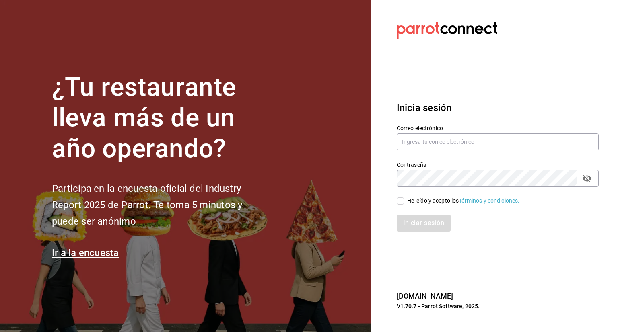  Describe the element at coordinates (161, 118) in the screenshot. I see `h1: ¿Tu restaurante lleva más de un año operando?` at that location.